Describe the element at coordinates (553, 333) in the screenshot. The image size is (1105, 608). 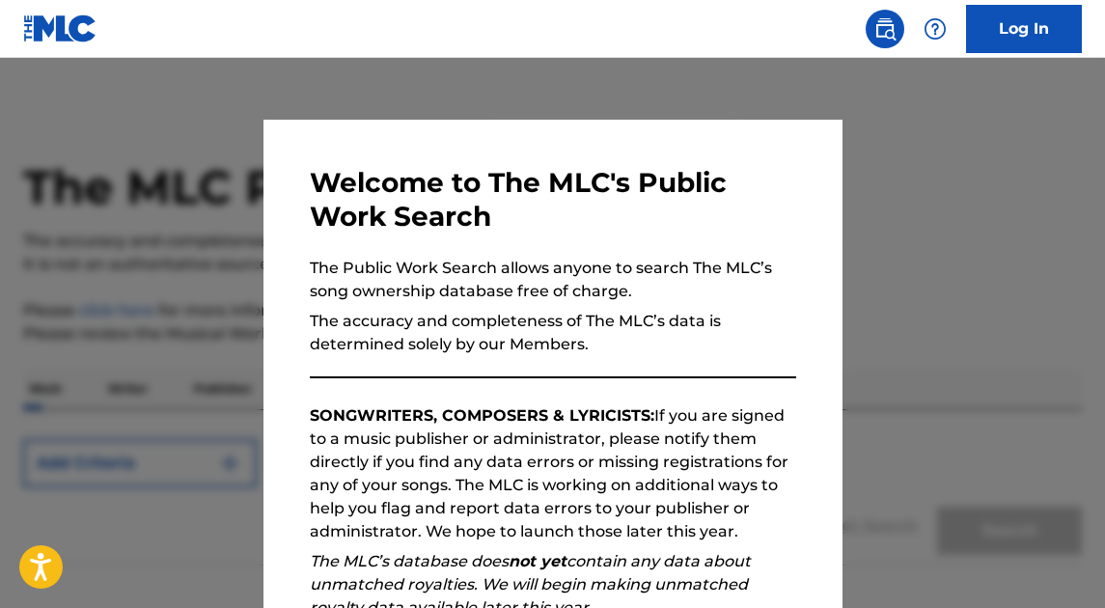
I see `p: The accuracy and completeness of The MLC’s data is determined solely by our Members.` at that location.